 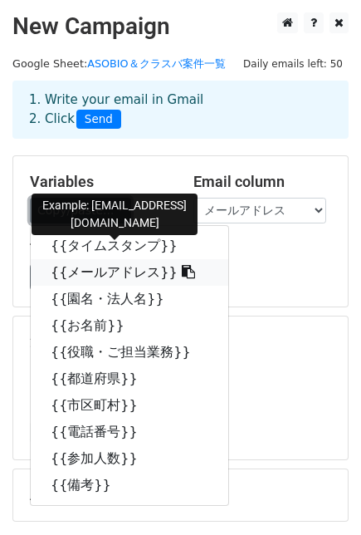 I want to click on a: Copy/paste..., so click(x=81, y=210).